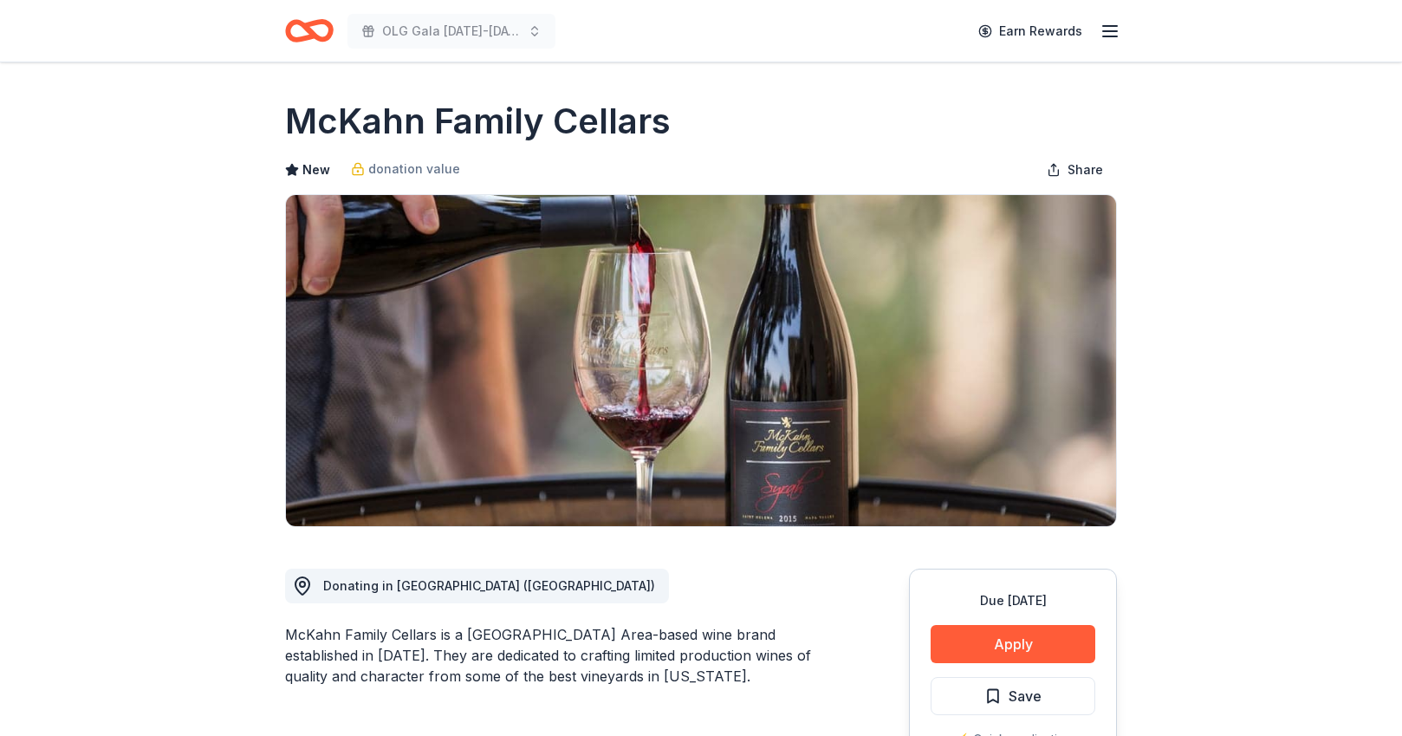 The height and width of the screenshot is (736, 1402). What do you see at coordinates (406, 169) in the screenshot?
I see `a: donation value` at bounding box center [406, 169].